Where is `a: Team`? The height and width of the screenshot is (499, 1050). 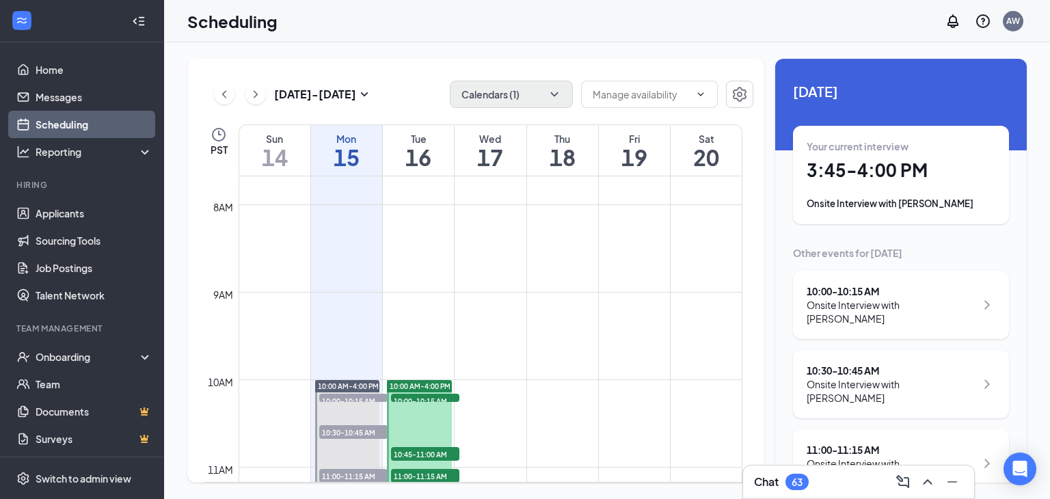
a: Team is located at coordinates (94, 384).